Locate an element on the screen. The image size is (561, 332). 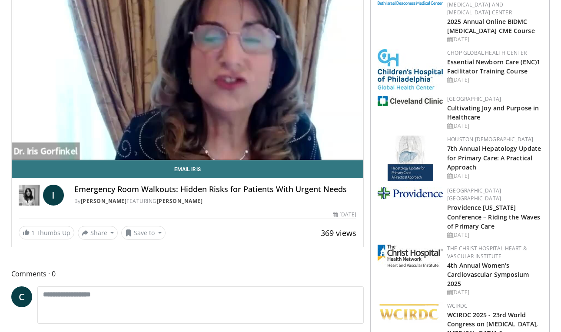
img: ffc82633-9a14-4d8c-a33d-97fccf70c641.png.150x105_q85_autocrop_double_scale_upscale_version-0.2.png is located at coordinates (410, 312).